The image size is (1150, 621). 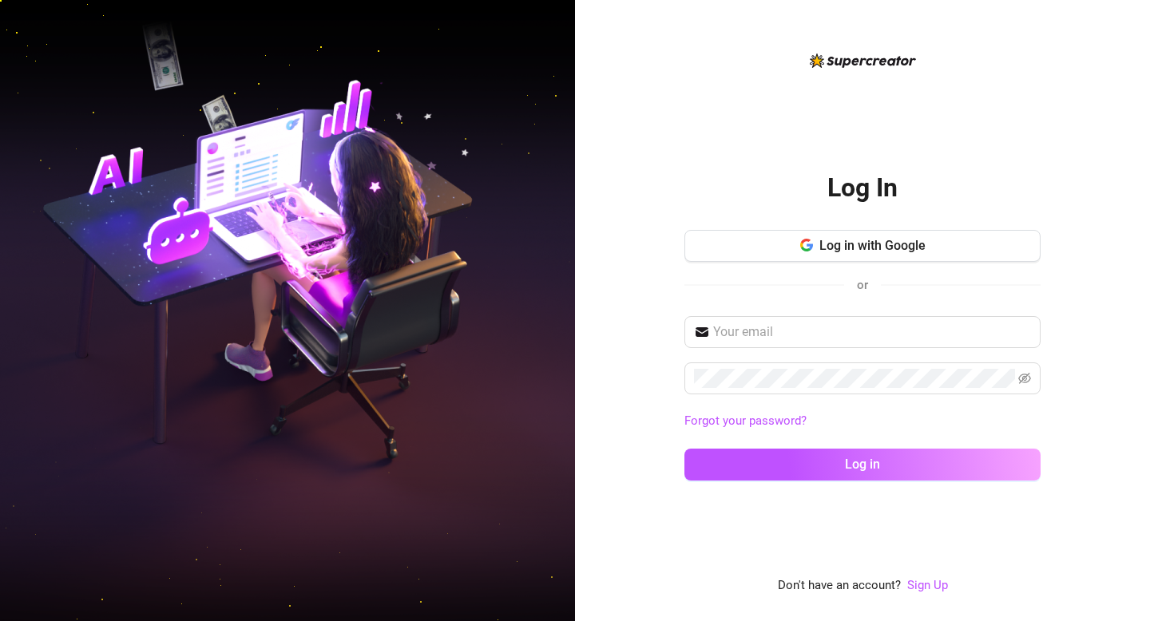 What do you see at coordinates (862, 188) in the screenshot?
I see `h2: Log In` at bounding box center [862, 188].